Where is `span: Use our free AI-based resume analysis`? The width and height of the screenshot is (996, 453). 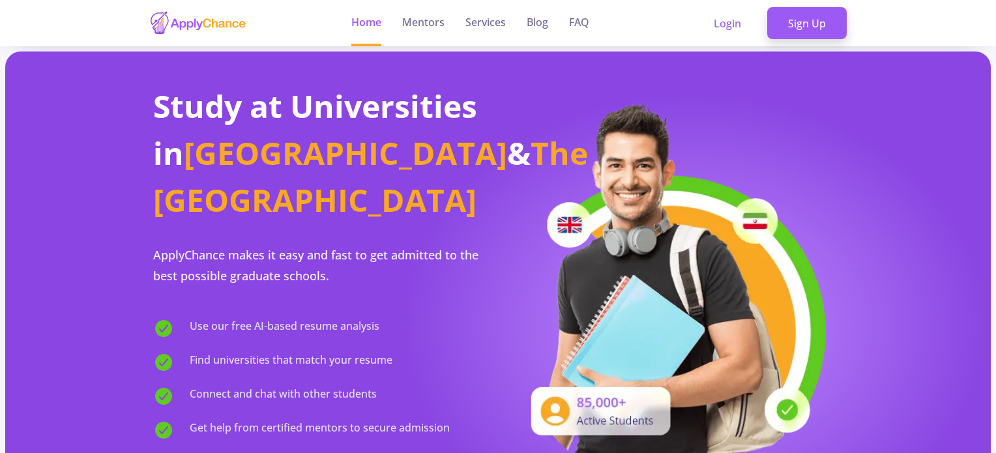
span: Use our free AI-based resume analysis is located at coordinates (284, 328).